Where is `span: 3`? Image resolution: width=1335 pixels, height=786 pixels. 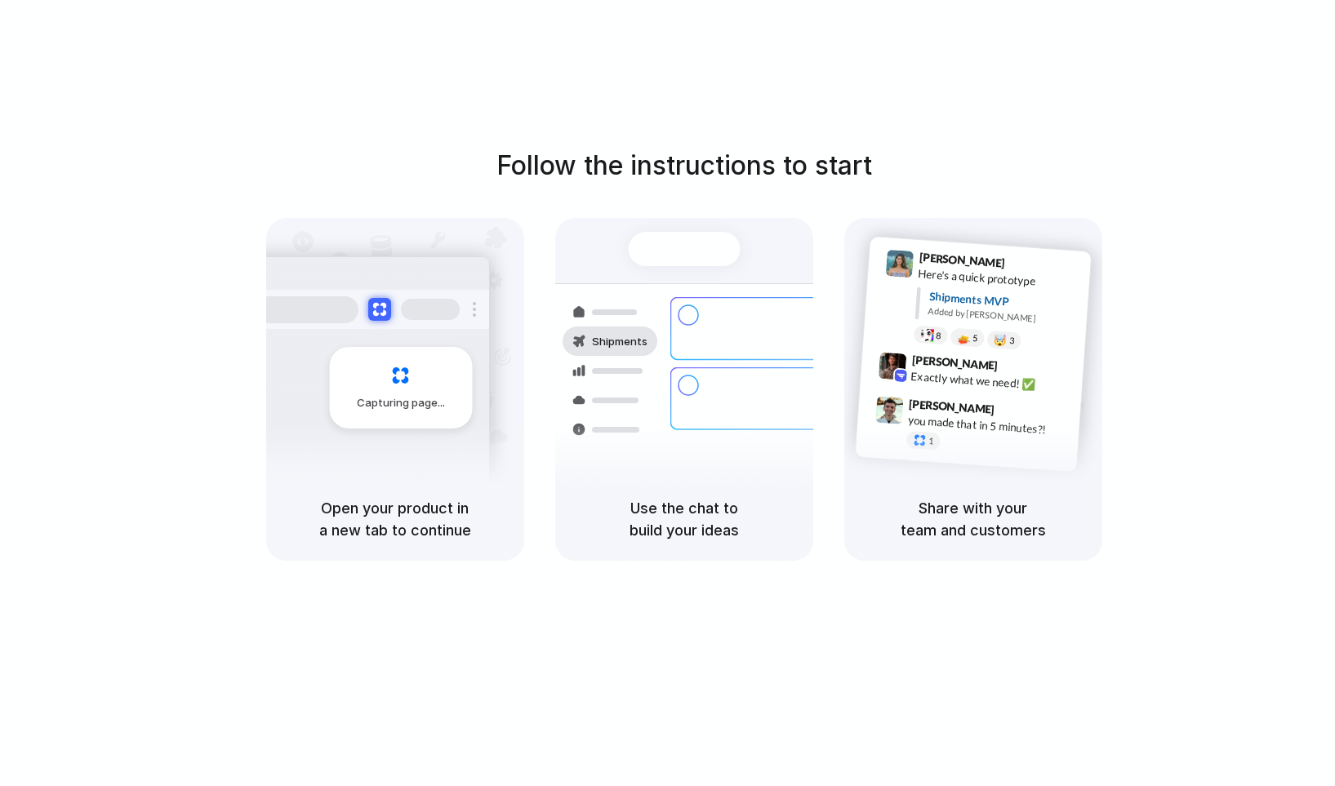
span: 3 is located at coordinates (1011, 341).